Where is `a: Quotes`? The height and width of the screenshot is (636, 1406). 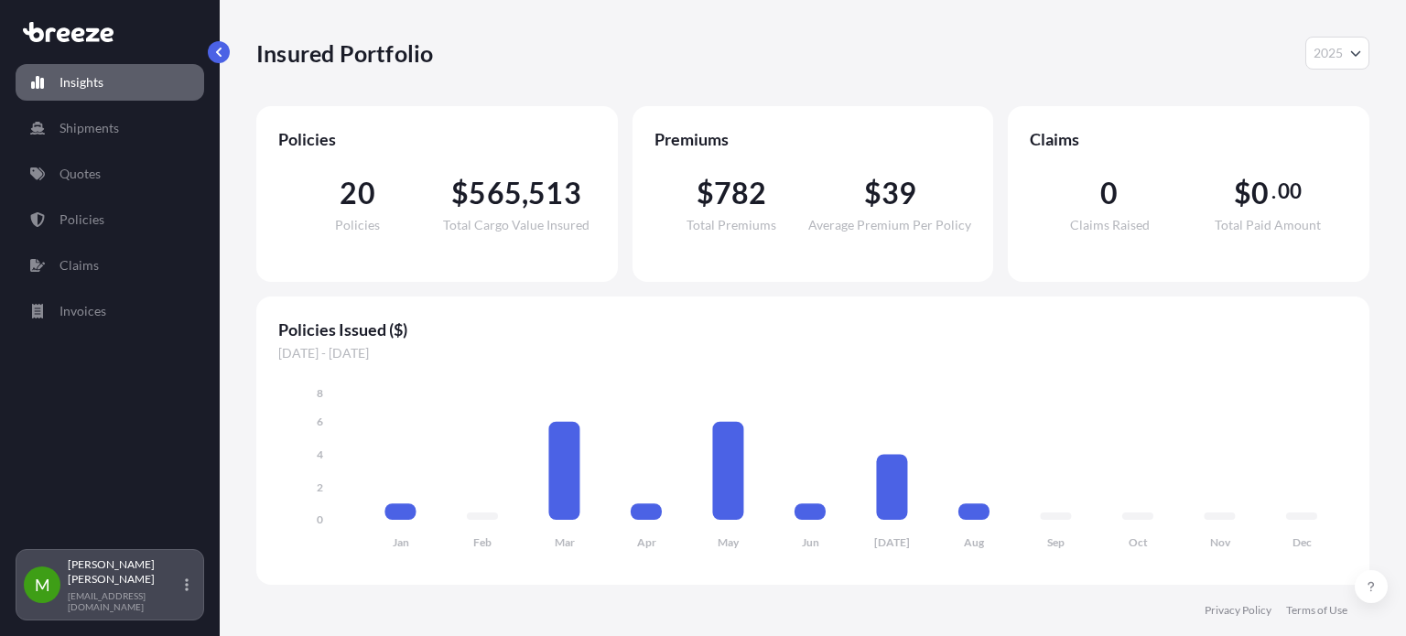
a: Quotes is located at coordinates (110, 174).